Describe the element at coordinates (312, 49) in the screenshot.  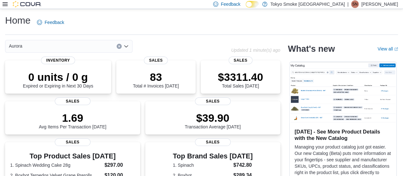
I see `h2: What's new` at that location.